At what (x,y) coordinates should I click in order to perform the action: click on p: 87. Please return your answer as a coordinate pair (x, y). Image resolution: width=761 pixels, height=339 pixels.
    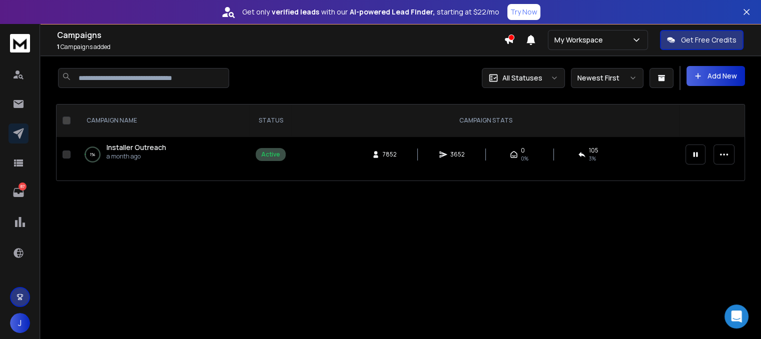
    Looking at the image, I should click on (23, 187).